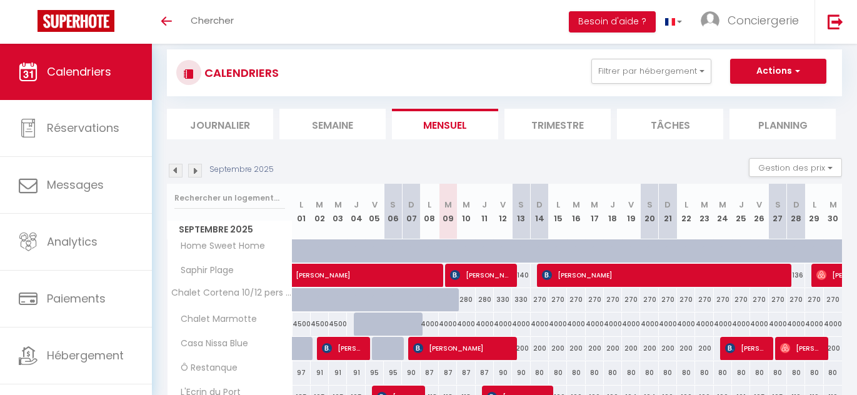  I want to click on div: 97, so click(301, 372).